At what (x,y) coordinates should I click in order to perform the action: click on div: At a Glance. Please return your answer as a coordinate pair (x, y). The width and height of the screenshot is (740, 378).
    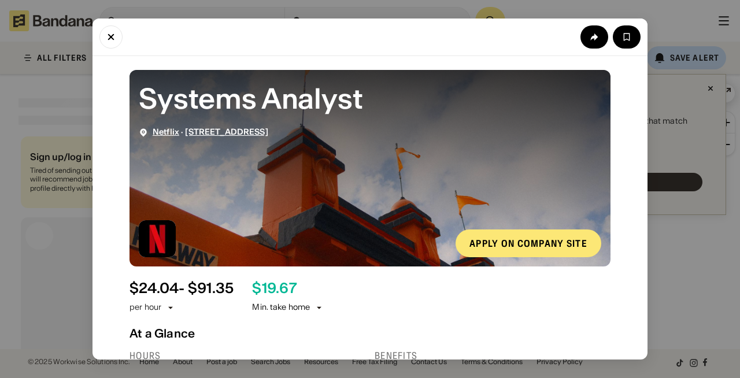
    Looking at the image, I should click on (370, 334).